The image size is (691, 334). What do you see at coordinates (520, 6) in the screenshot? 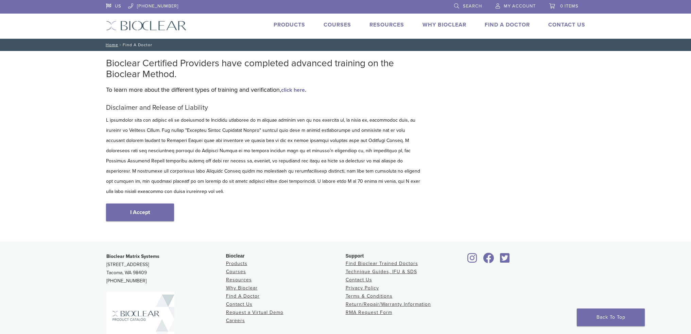
I see `span: My Account` at bounding box center [520, 6].